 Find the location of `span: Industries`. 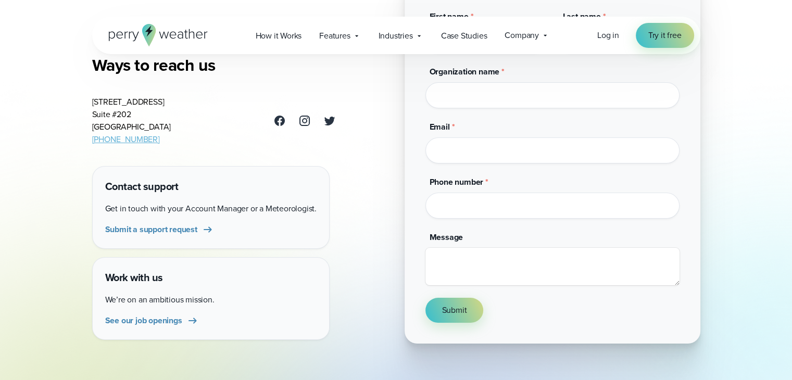

span: Industries is located at coordinates (396, 36).